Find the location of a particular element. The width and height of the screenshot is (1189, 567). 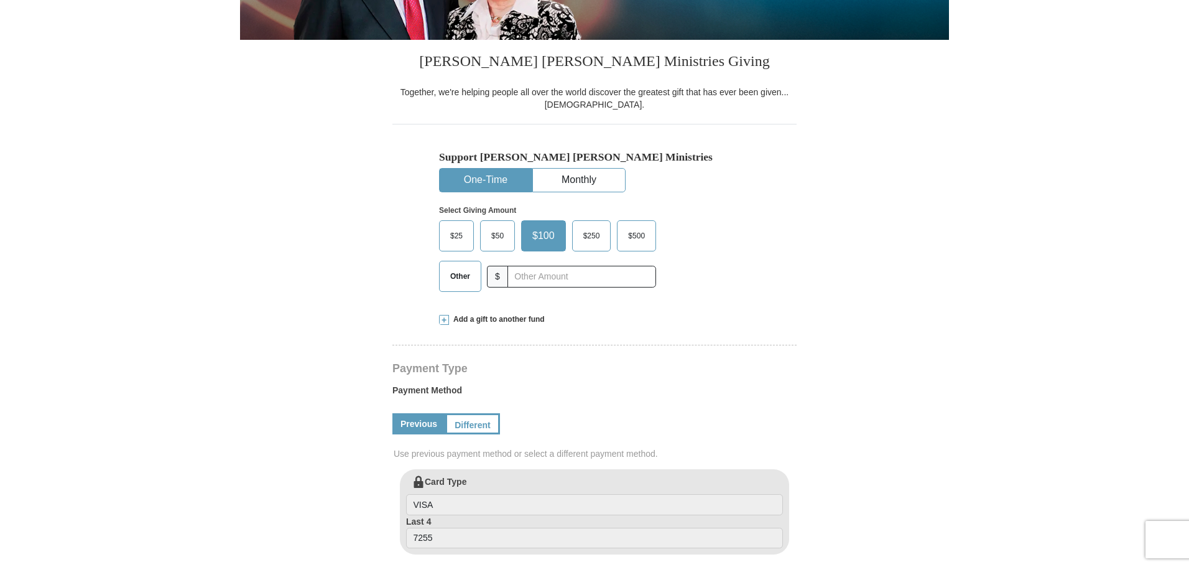

a: Different is located at coordinates (473, 424).